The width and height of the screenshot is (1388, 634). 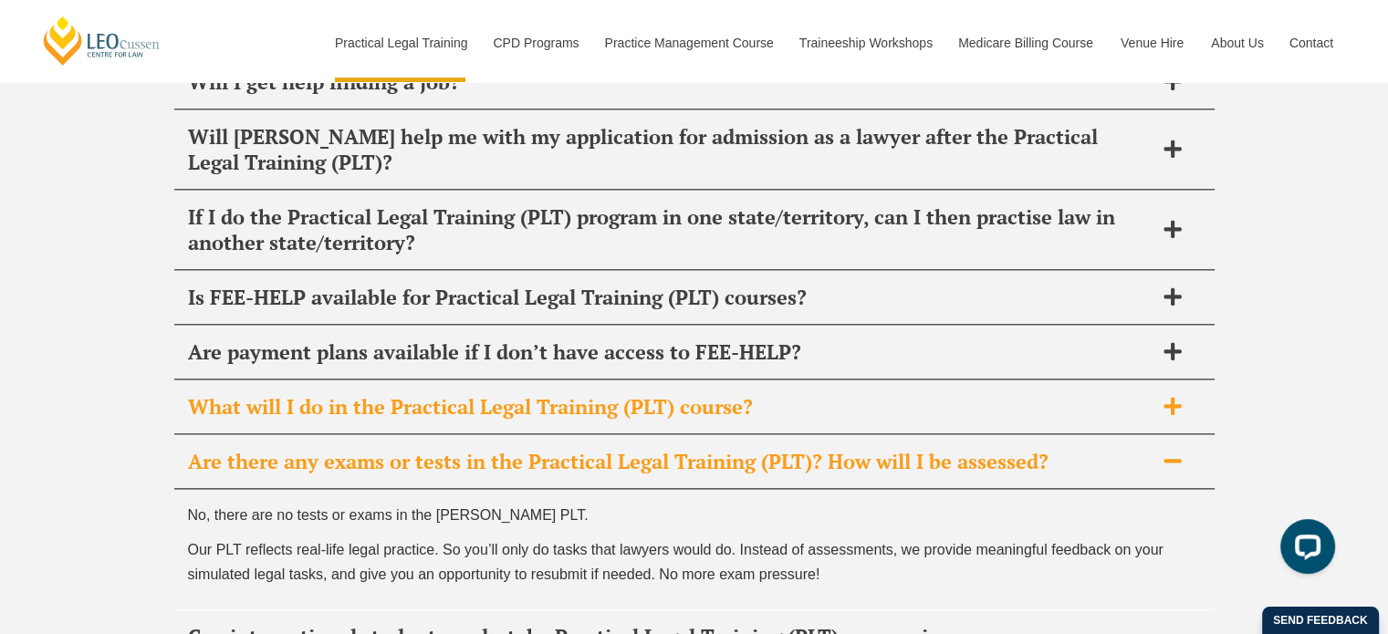 I want to click on h2: Is FEE-HELP available for Practical Legal Training (PLT) courses?, so click(x=671, y=298).